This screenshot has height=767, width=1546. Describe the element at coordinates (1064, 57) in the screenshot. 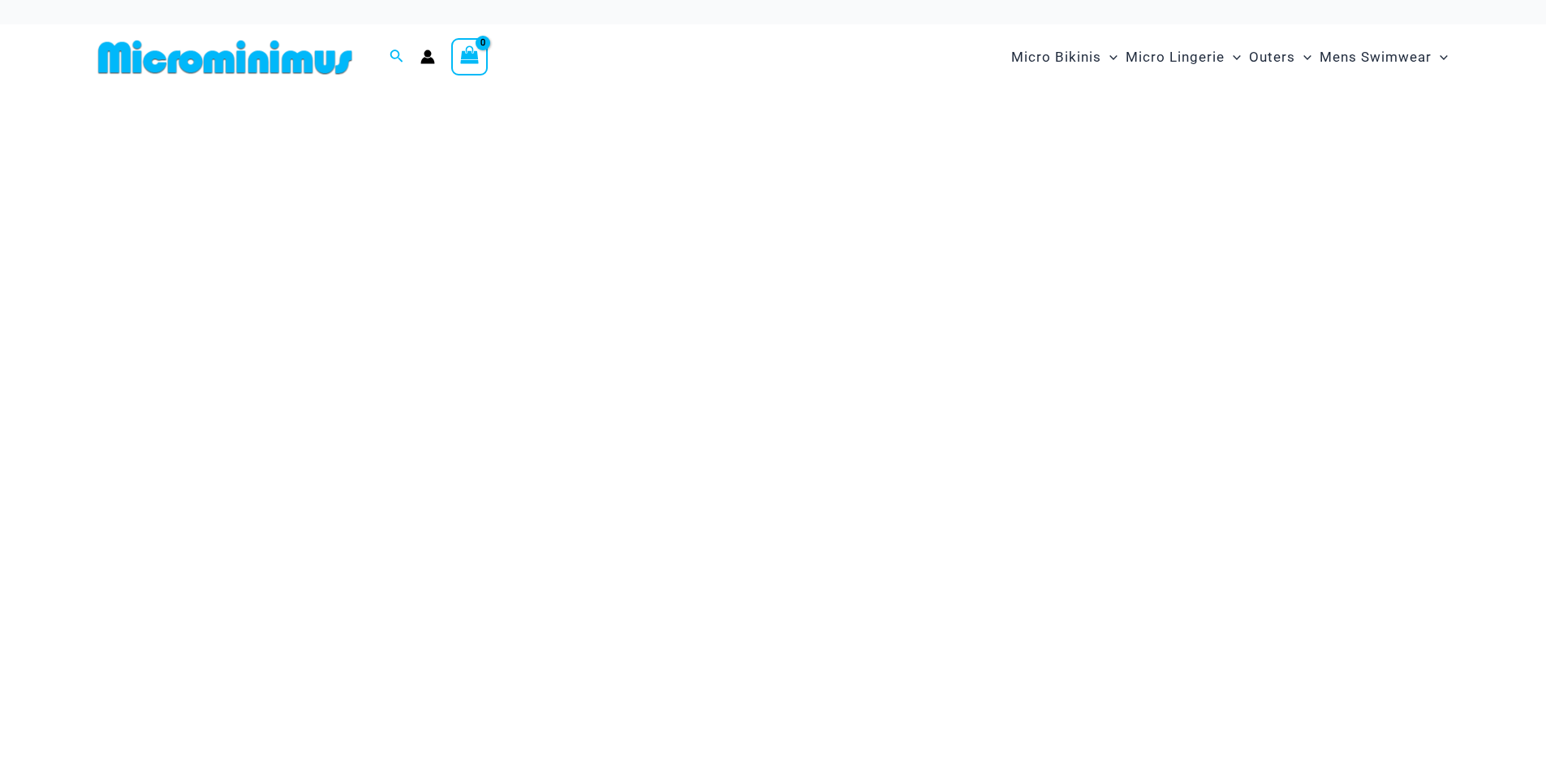

I see `a: Micro BikinisMenu ToggleMenu Toggle` at that location.